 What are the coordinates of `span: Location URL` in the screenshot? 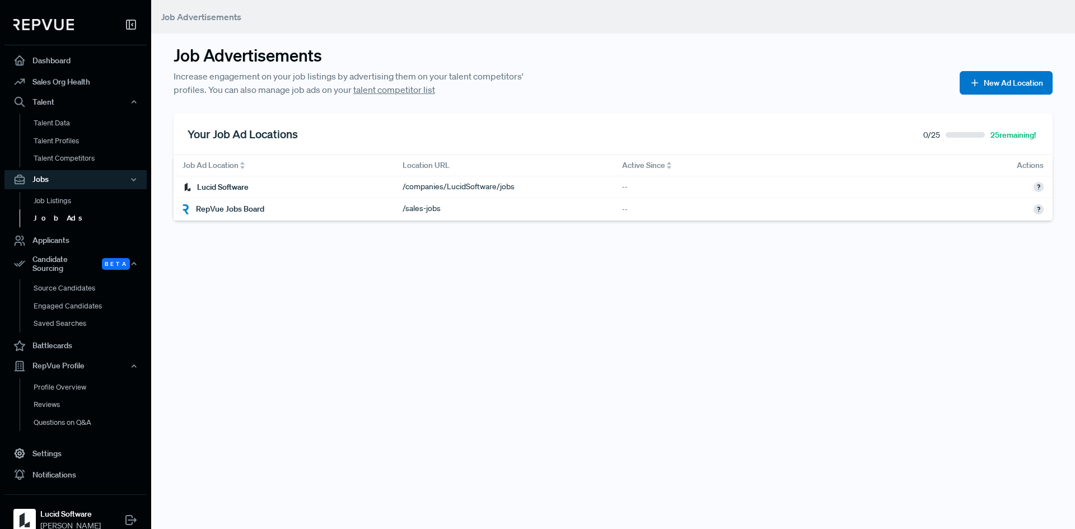 It's located at (426, 165).